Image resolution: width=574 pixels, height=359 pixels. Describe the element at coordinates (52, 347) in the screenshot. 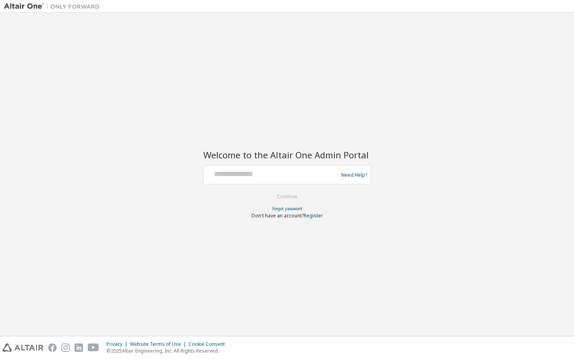

I see `img: facebook.svg` at that location.